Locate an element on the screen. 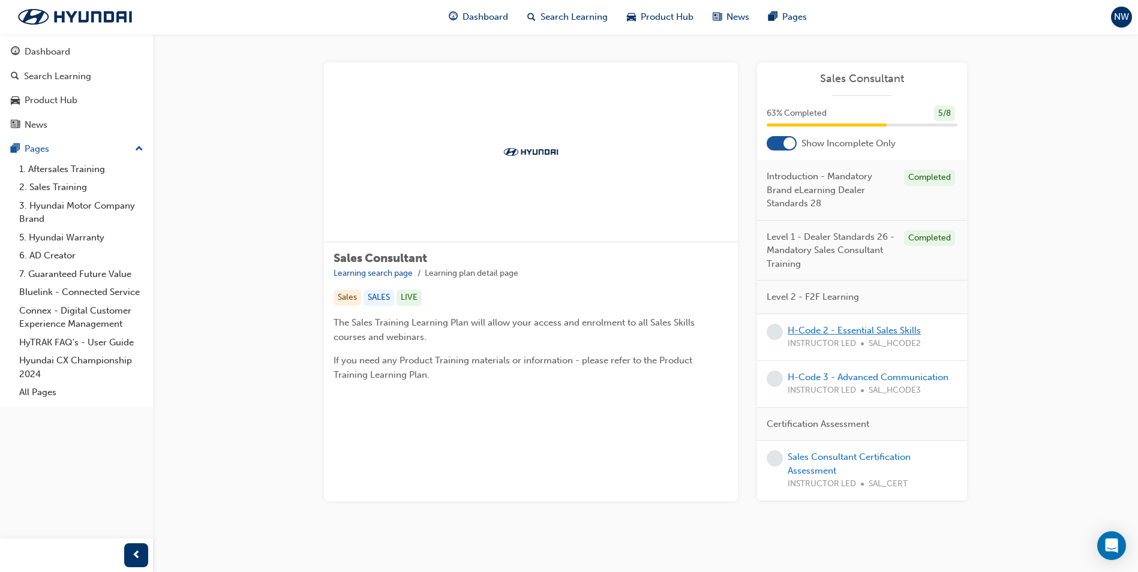 The width and height of the screenshot is (1138, 572). div: News is located at coordinates (36, 125).